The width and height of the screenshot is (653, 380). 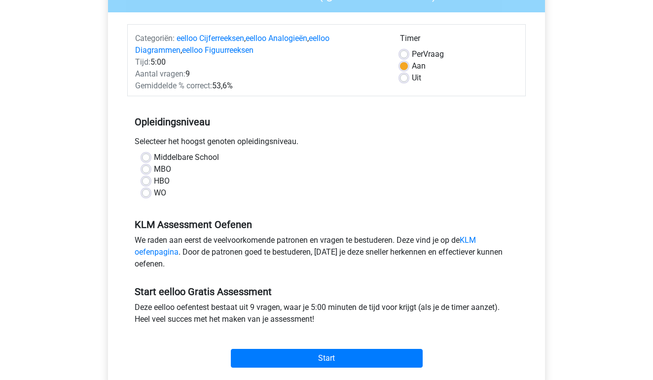 What do you see at coordinates (326, 254) in the screenshot?
I see `div: We raden aan eerst de veelvoorkomende patronen en vragen te bestuderen. Deze vind je op de . Door...` at bounding box center [326, 254].